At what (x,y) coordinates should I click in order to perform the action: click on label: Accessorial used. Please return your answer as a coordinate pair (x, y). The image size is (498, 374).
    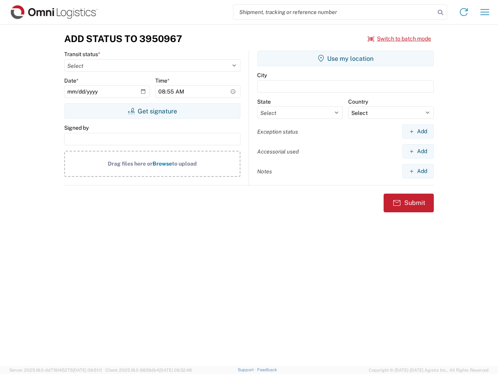
    Looking at the image, I should click on (278, 151).